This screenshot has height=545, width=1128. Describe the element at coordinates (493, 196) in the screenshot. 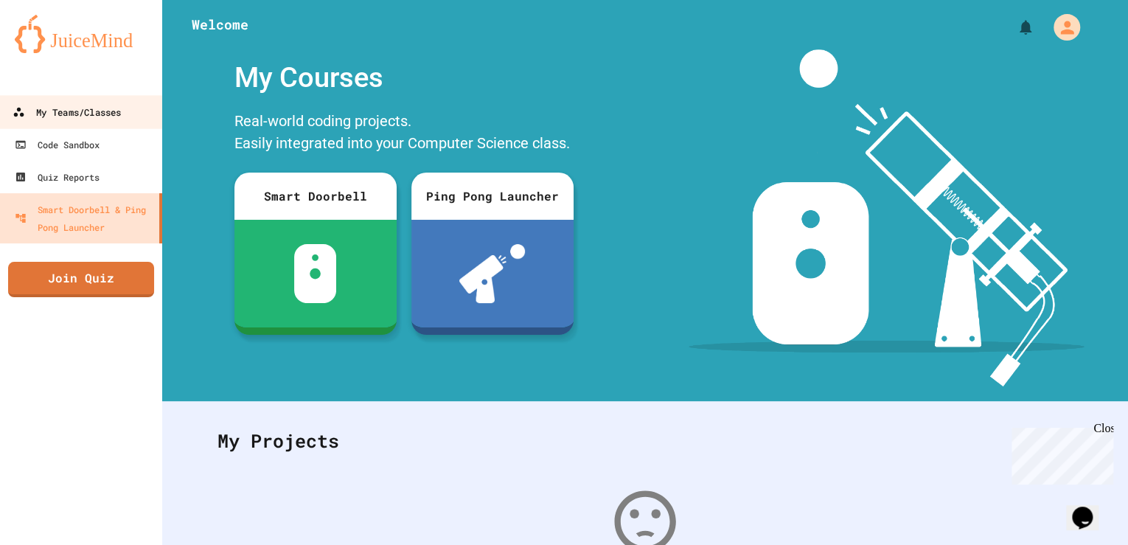

I see `div: Ping Pong Launcher` at that location.